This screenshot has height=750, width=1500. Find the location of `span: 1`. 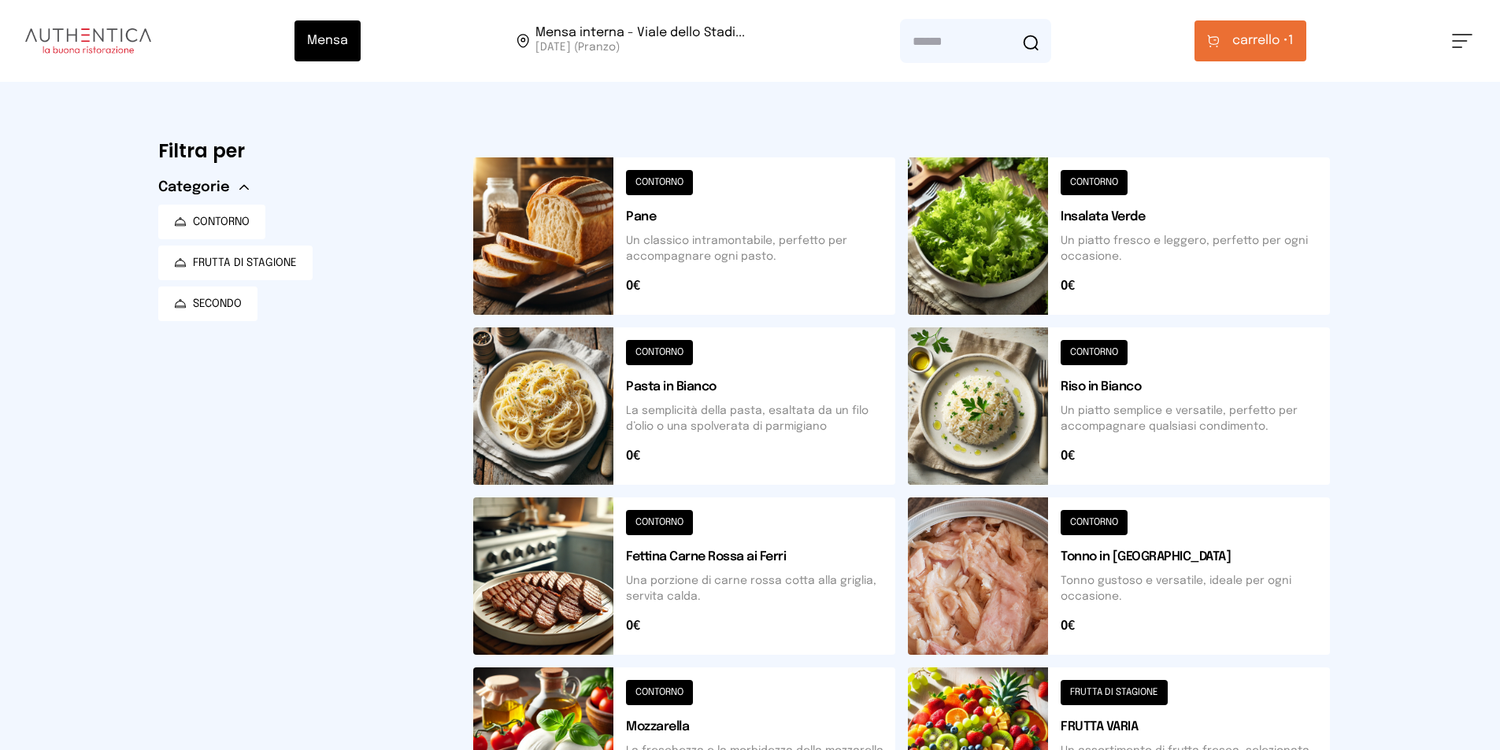

span: 1 is located at coordinates (1263, 41).